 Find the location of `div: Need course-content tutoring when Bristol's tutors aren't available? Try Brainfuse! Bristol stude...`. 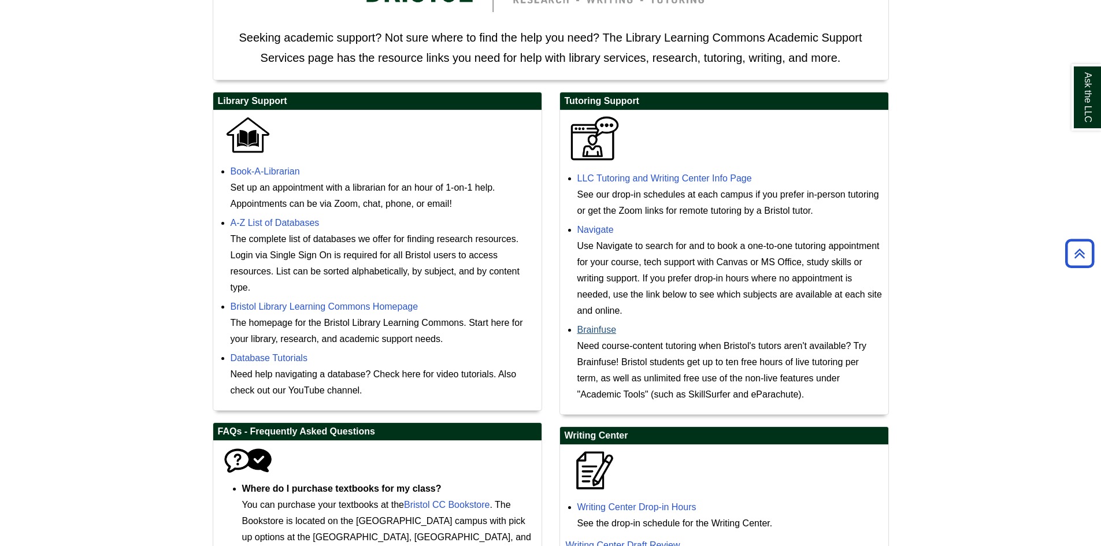

div: Need course-content tutoring when Bristol's tutors aren't available? Try Brainfuse! Bristol stude... is located at coordinates (730, 370).